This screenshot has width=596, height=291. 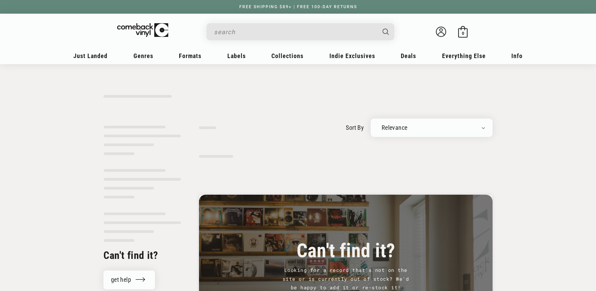 What do you see at coordinates (288, 56) in the screenshot?
I see `span: Collections` at bounding box center [288, 56].